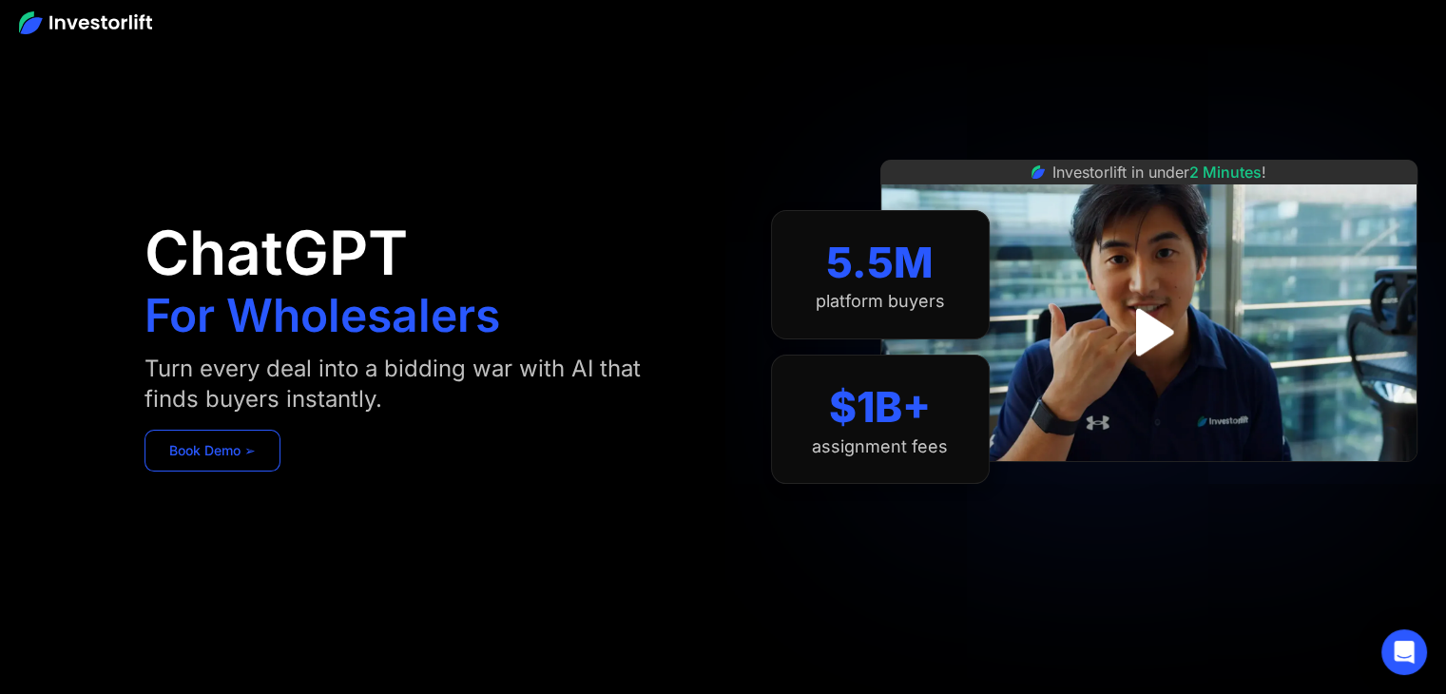  Describe the element at coordinates (1225, 172) in the screenshot. I see `span: 2 Minutes` at that location.